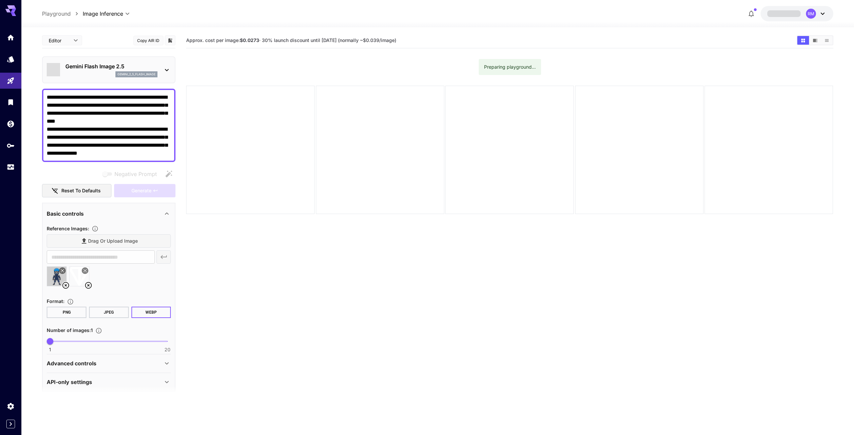  I want to click on div: Wallet, so click(11, 124).